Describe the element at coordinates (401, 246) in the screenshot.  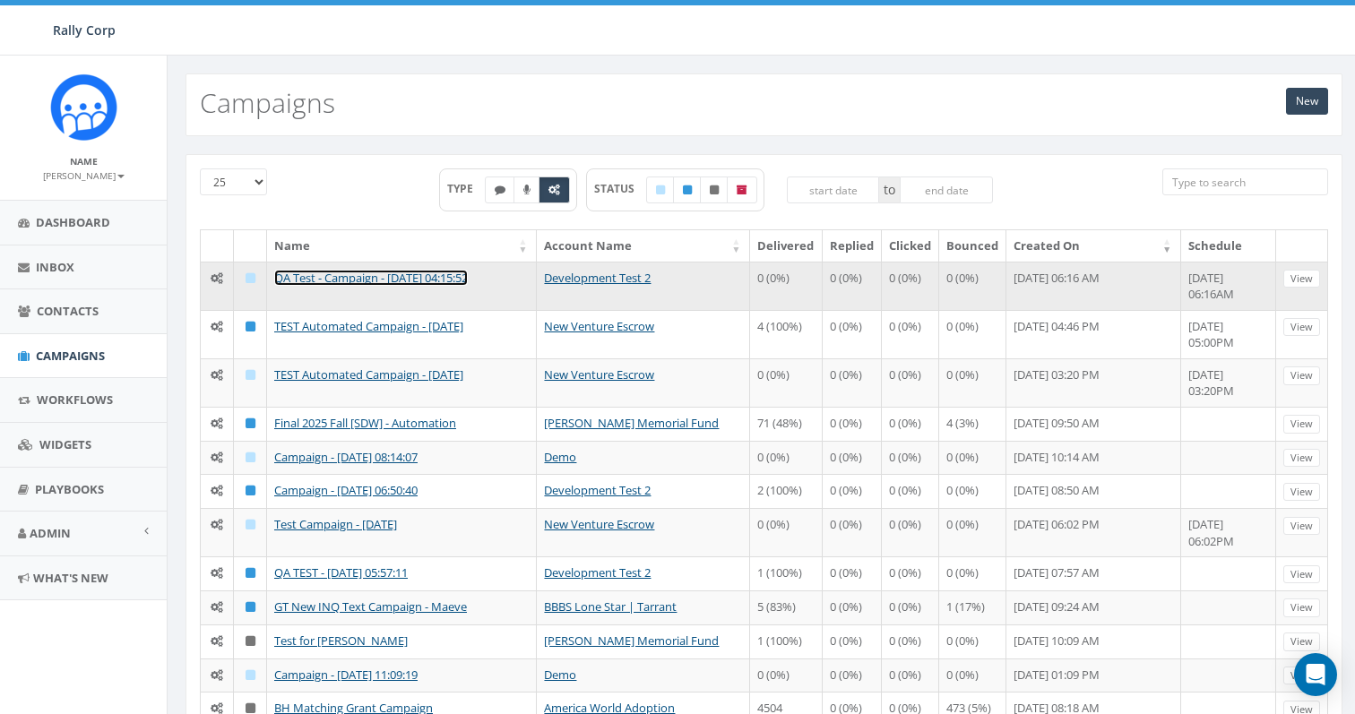
I see `th: Name: activate to sort column ascending` at that location.